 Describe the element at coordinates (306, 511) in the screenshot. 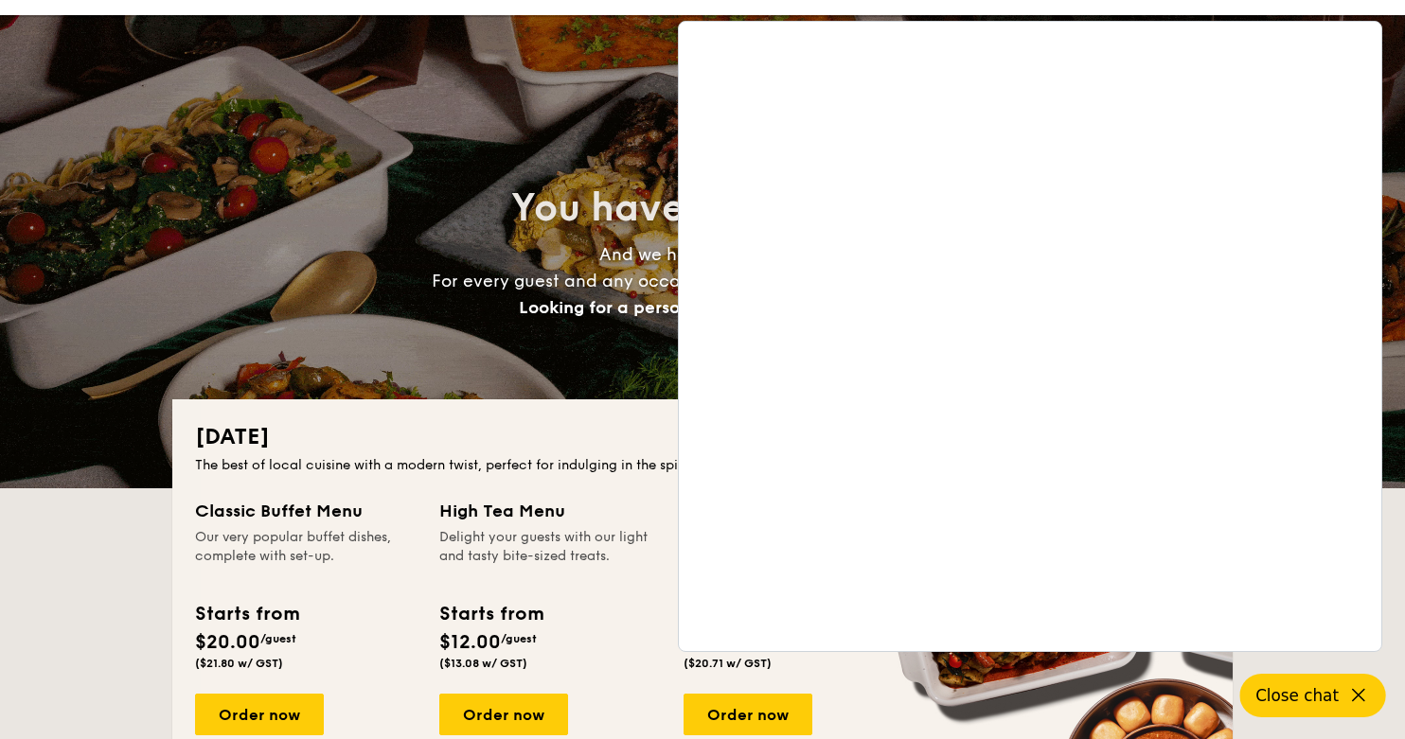

I see `div: Classic Buffet Menu` at that location.